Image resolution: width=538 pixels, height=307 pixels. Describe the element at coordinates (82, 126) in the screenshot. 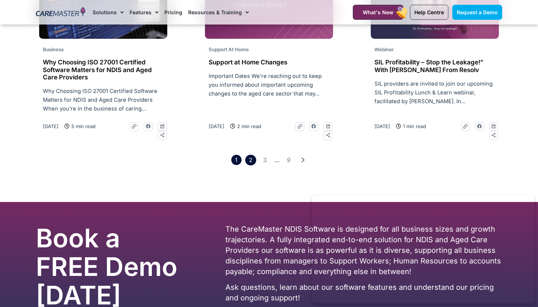

I see `span: 5 min read` at that location.